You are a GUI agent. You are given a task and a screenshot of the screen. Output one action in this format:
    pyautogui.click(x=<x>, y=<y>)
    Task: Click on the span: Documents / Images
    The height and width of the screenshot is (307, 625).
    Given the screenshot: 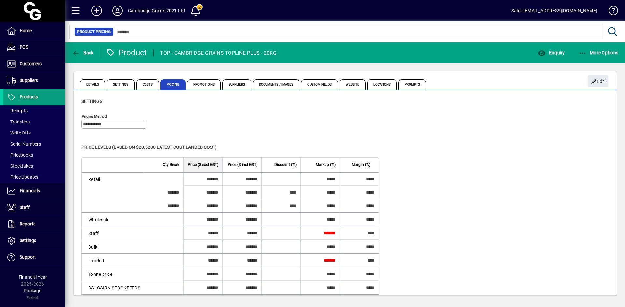 What is the action you would take?
    pyautogui.click(x=276, y=85)
    